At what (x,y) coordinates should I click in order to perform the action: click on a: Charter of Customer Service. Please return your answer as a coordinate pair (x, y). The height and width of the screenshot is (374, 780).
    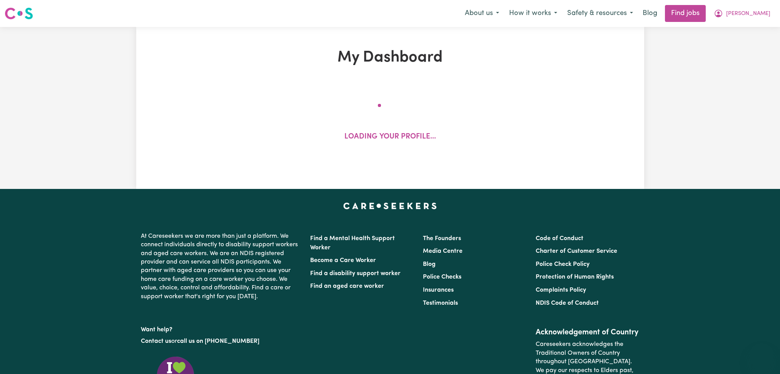
    Looking at the image, I should click on (577, 251).